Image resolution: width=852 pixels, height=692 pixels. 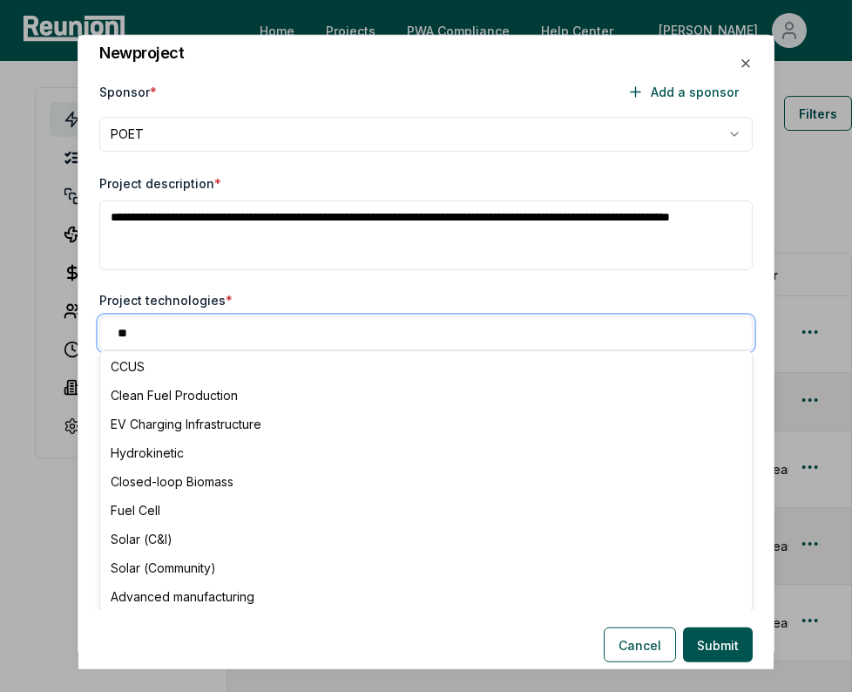 What do you see at coordinates (683, 91) in the screenshot?
I see `button: Add a sponsor` at bounding box center [683, 91].